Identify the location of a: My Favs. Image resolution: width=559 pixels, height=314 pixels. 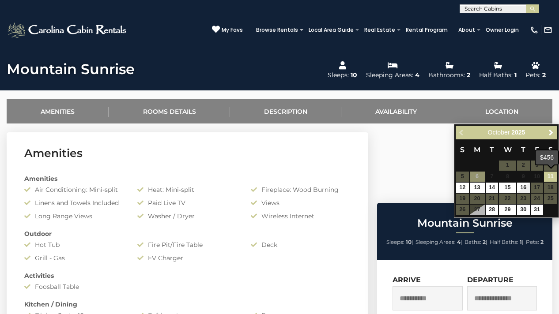
(227, 30).